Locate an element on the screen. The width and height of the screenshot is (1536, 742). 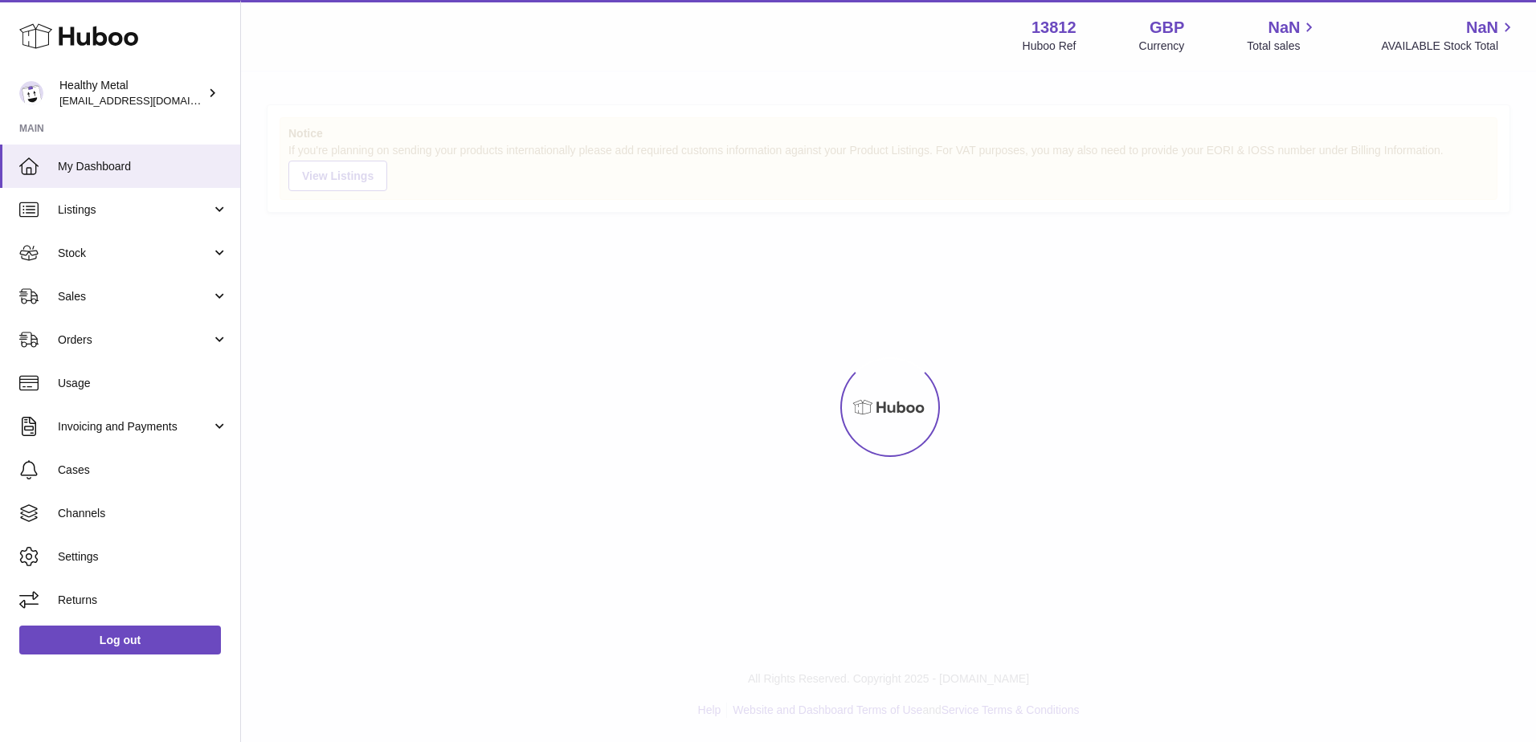
span: Settings is located at coordinates (143, 557).